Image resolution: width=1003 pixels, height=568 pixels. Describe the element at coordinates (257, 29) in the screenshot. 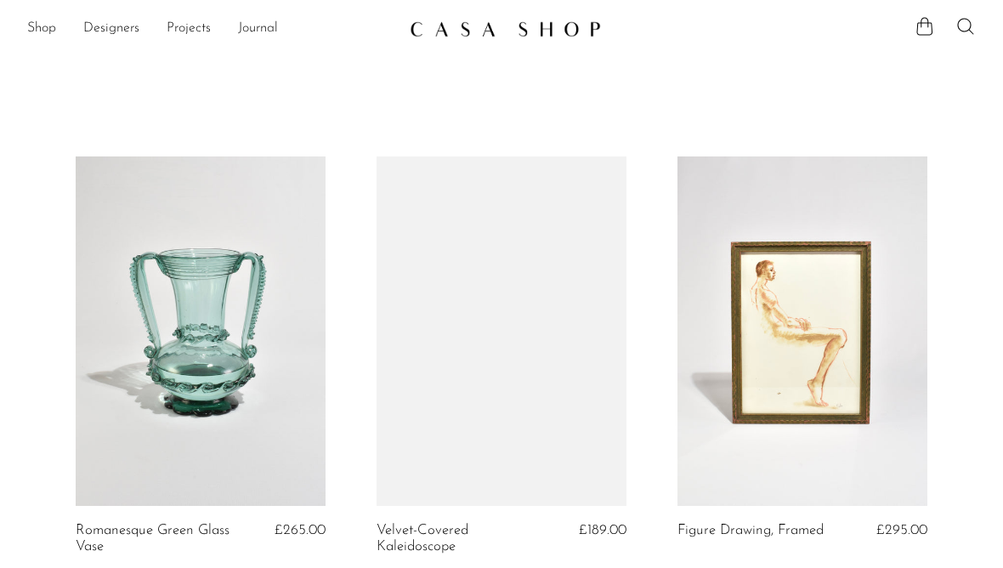

I see `a: Journal` at that location.